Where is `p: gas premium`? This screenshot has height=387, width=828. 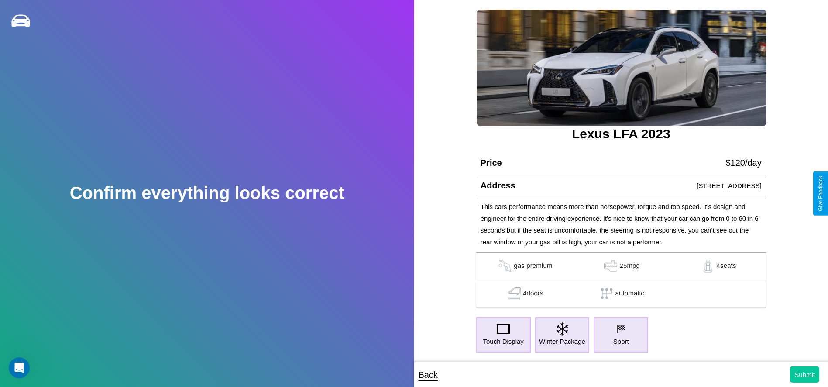
p: gas premium is located at coordinates (533, 266).